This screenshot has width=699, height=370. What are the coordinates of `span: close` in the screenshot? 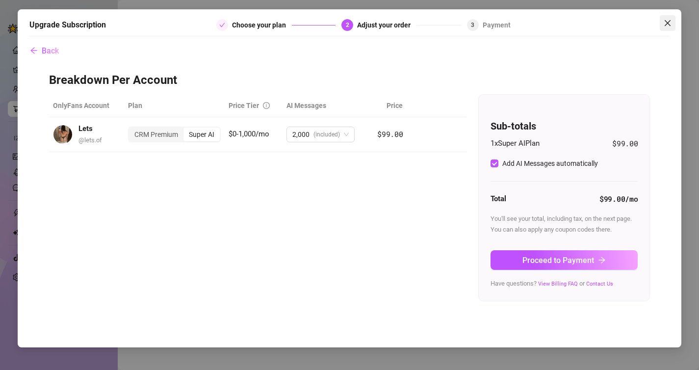 It's located at (668, 23).